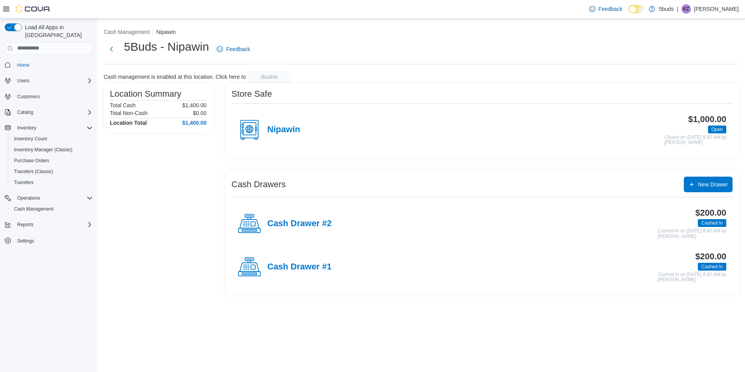  Describe the element at coordinates (33, 9) in the screenshot. I see `img: Cova` at that location.